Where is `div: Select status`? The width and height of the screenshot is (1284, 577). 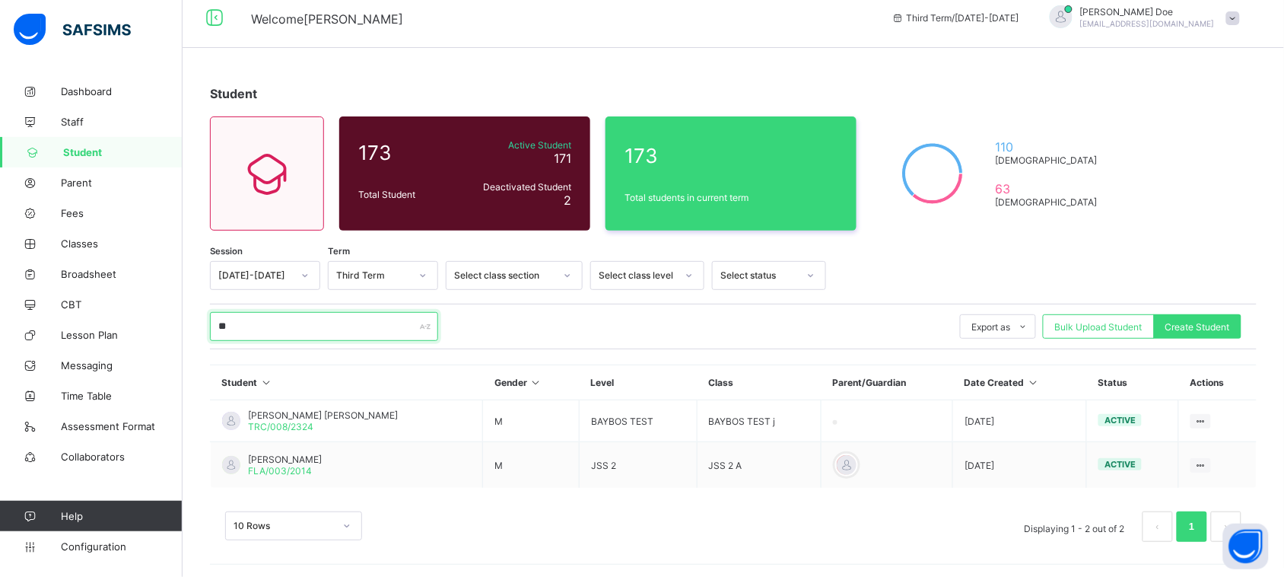 div: Select status is located at coordinates (759, 275).